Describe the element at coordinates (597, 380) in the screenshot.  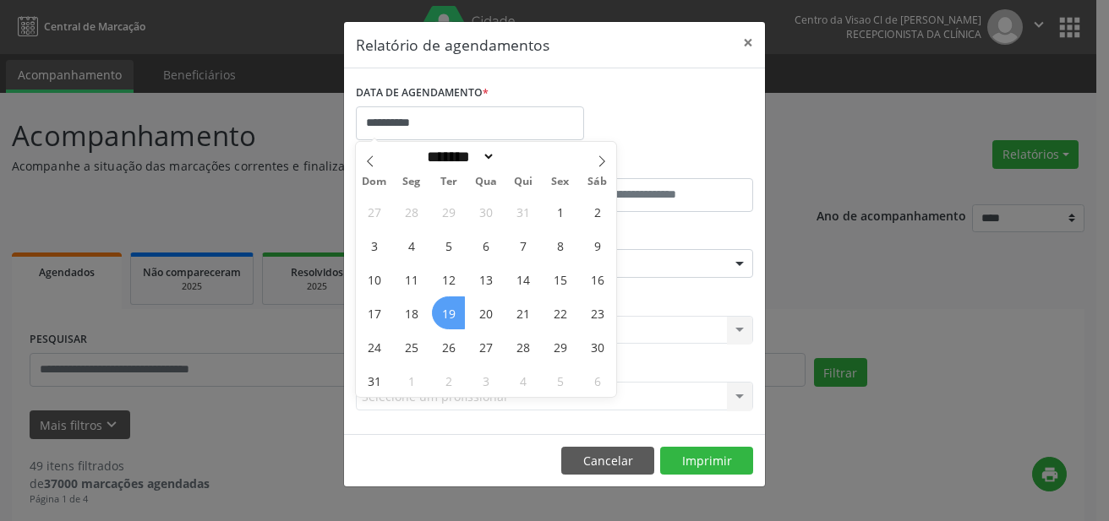
I see `span: Setembro 6, 2025` at that location.